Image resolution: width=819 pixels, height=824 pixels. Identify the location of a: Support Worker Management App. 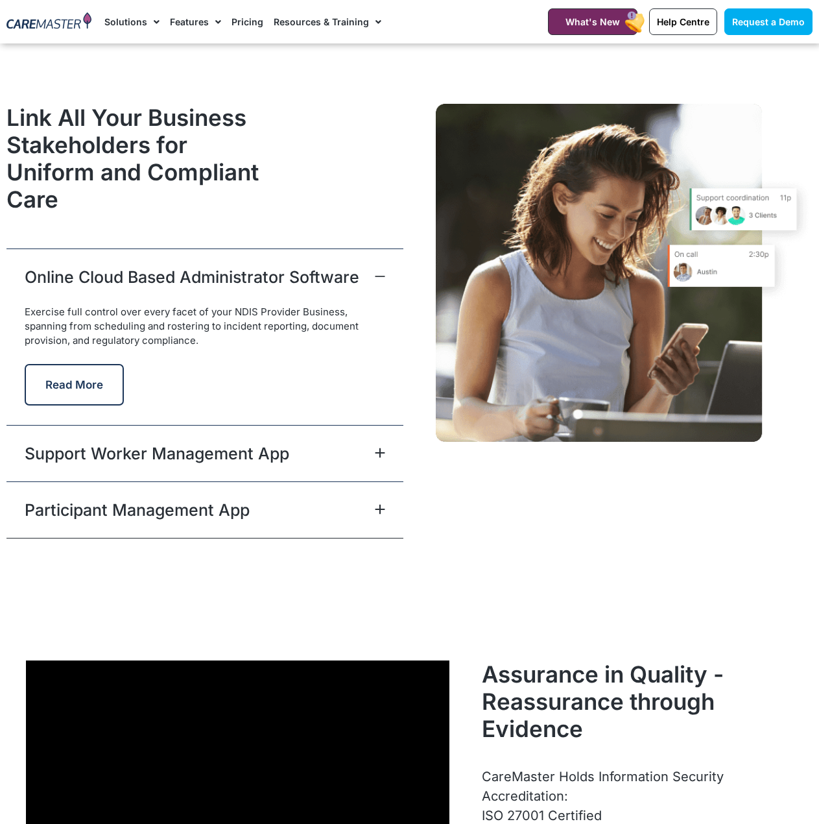
(157, 453).